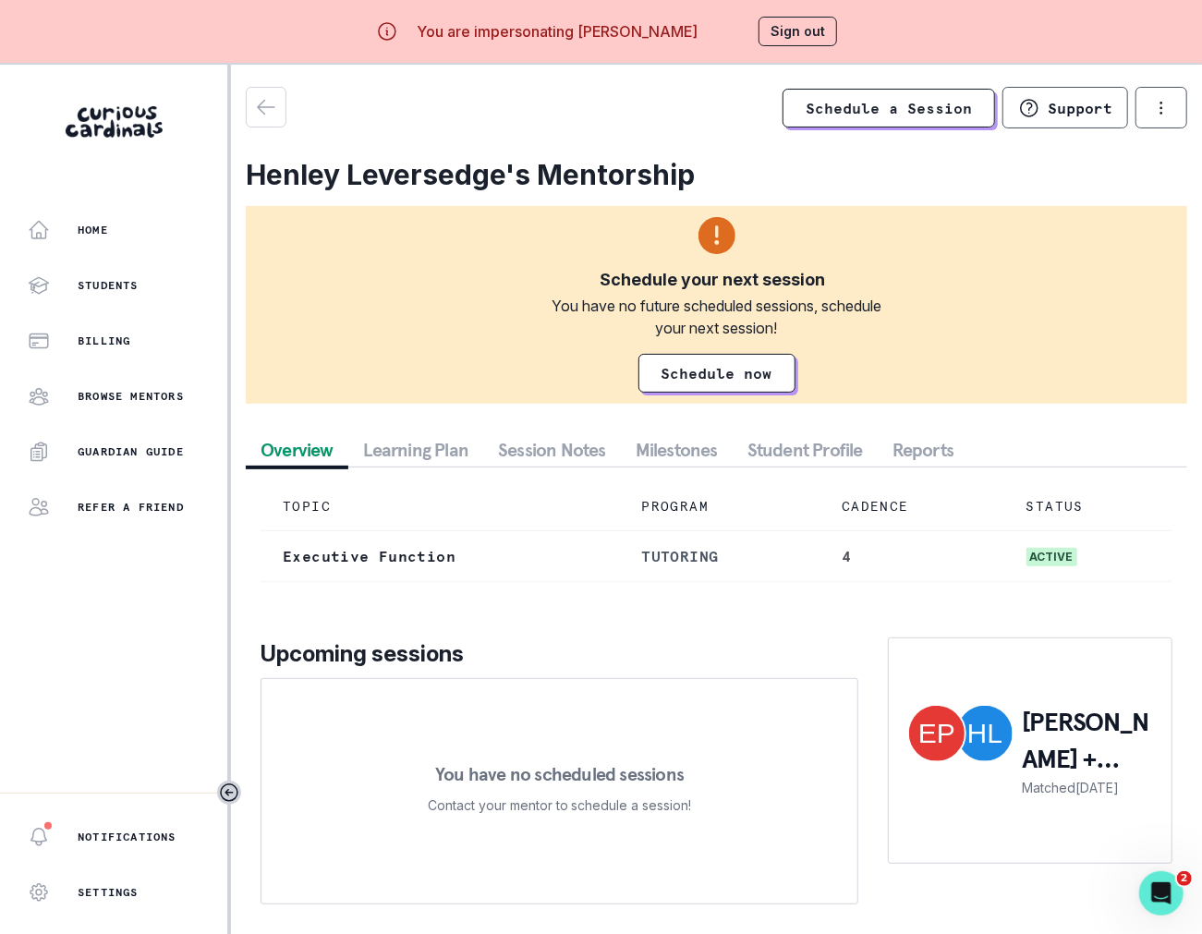  I want to click on img: Curious Cardinals Logo, so click(114, 122).